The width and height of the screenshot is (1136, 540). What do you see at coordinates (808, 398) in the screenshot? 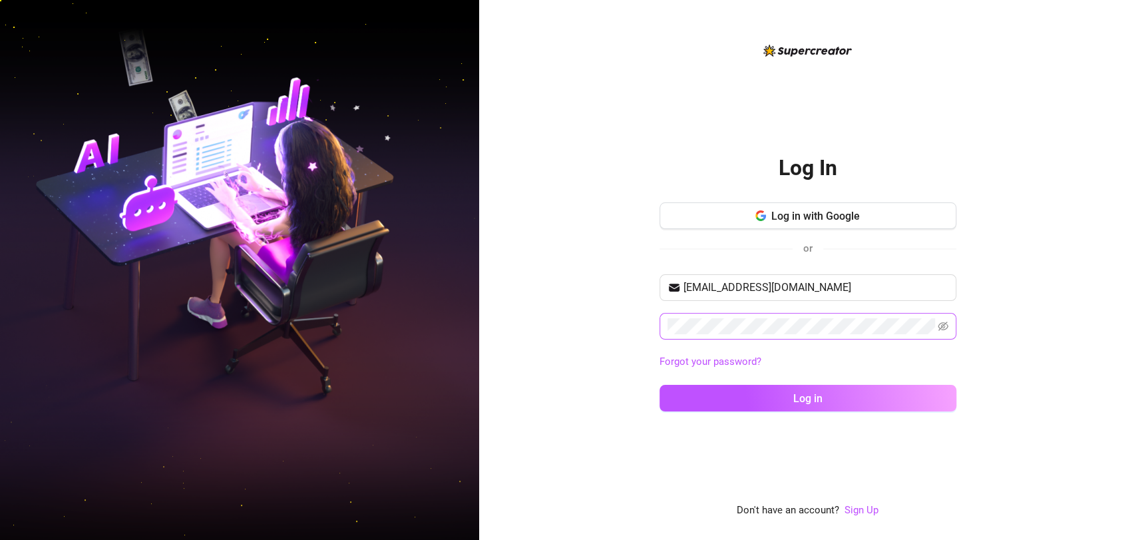
I see `button: Log in` at bounding box center [808, 398].